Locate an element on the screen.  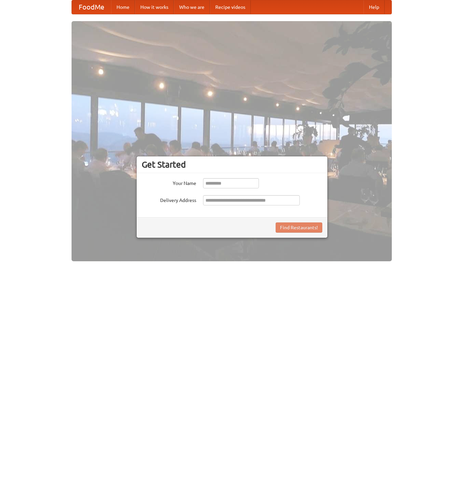
label: Your Name is located at coordinates (169, 182).